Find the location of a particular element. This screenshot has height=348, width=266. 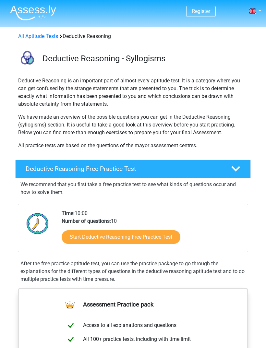

a: Start Deductive Reasoning Free Practice Test is located at coordinates (121, 237).